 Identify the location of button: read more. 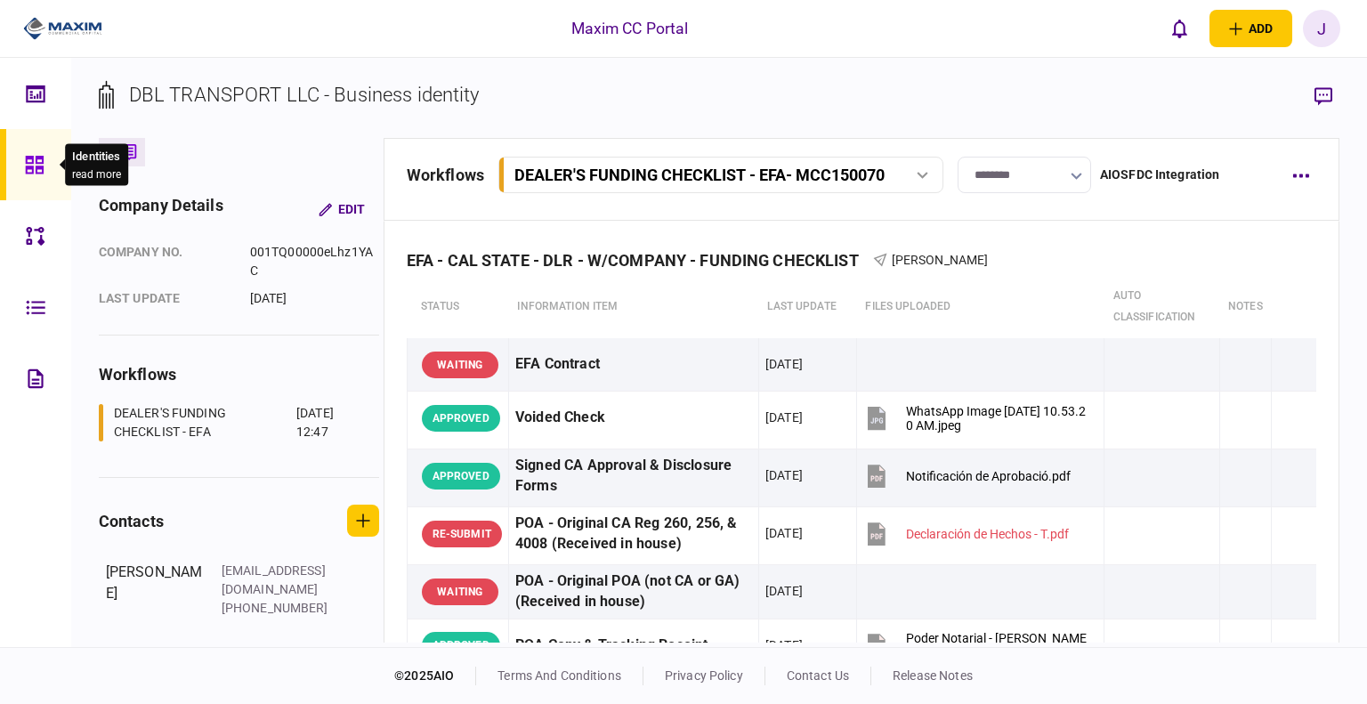
(96, 174).